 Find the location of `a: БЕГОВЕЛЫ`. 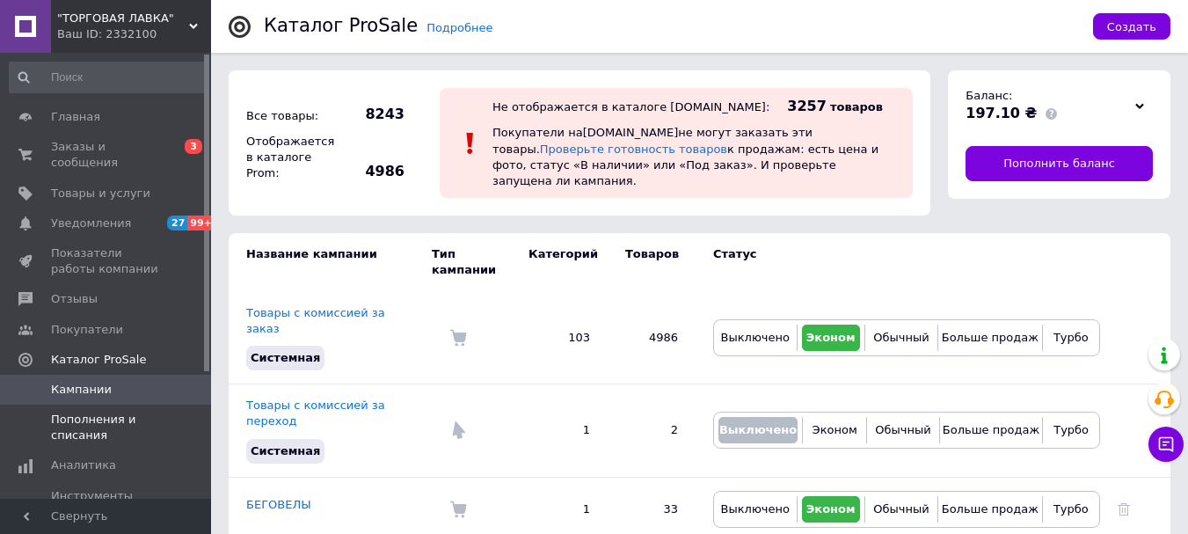

a: БЕГОВЕЛЫ is located at coordinates (279, 504).